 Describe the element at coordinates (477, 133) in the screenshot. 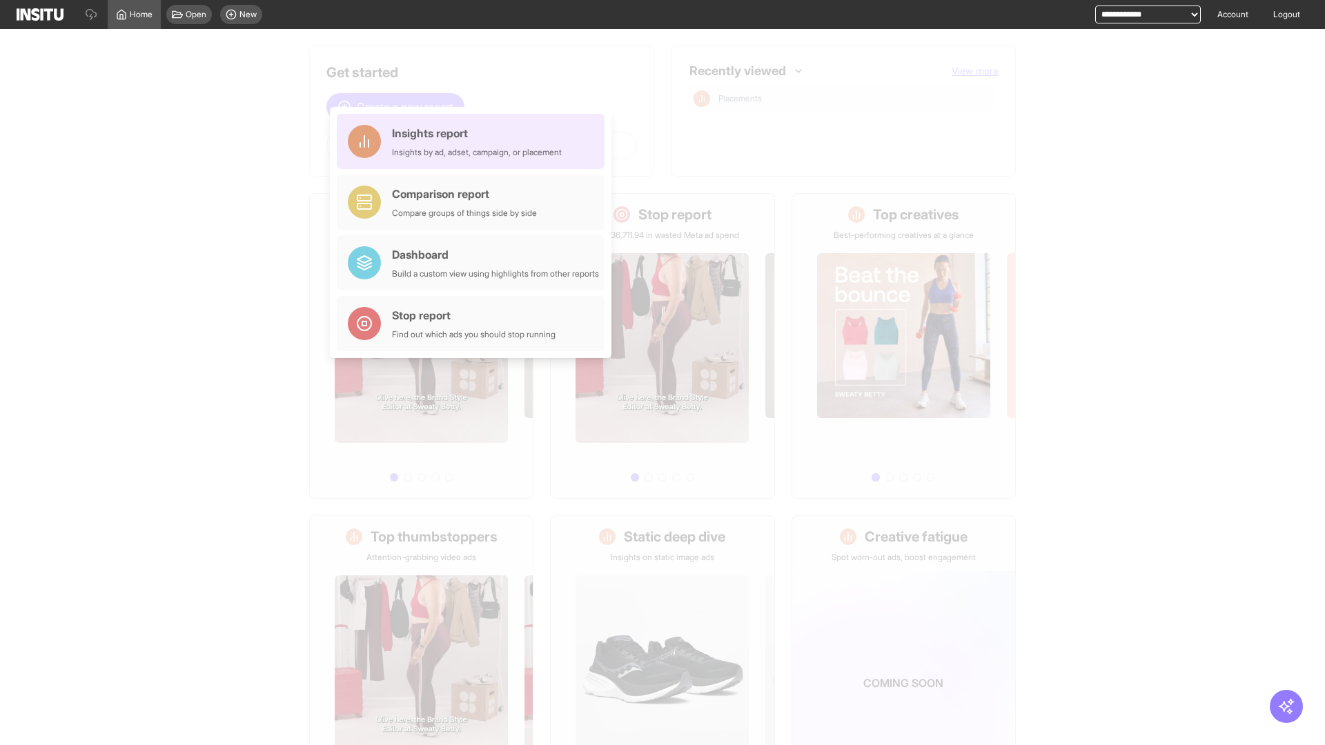

I see `div: Insights report` at that location.